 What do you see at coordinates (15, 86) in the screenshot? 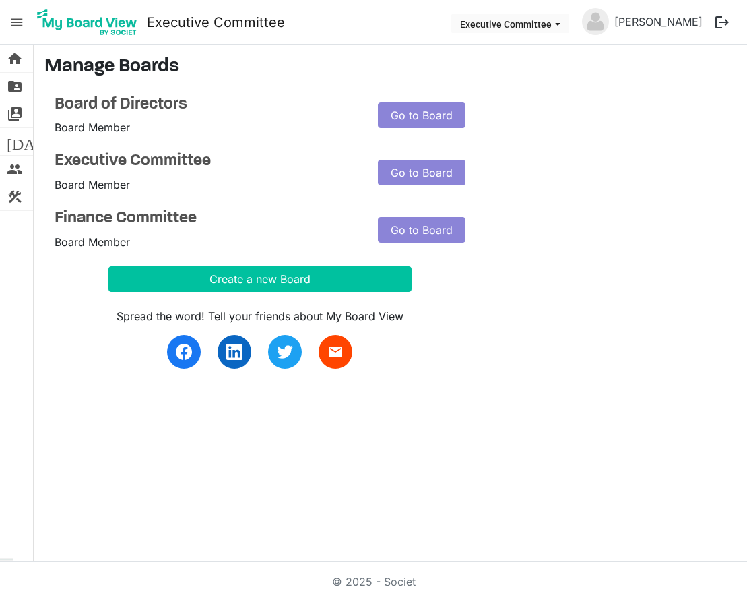
I see `span: folder_shared` at bounding box center [15, 86].